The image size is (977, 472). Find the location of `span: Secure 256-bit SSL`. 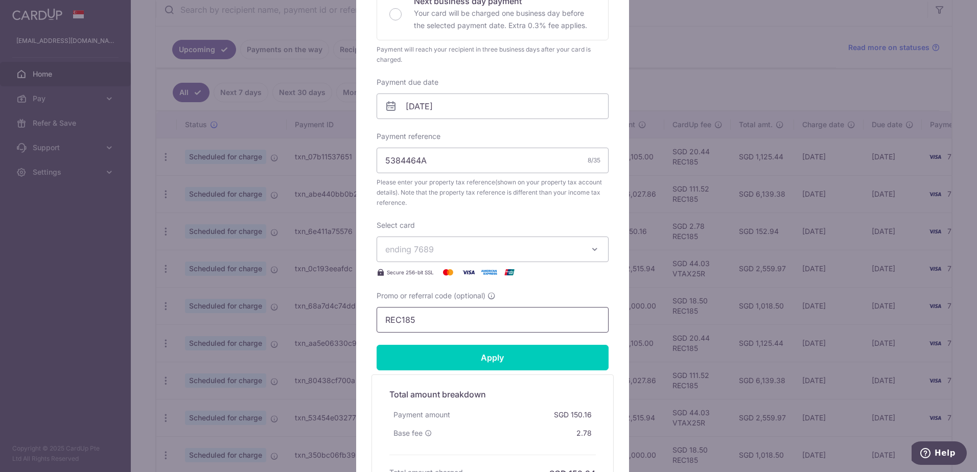

span: Secure 256-bit SSL is located at coordinates (410, 272).